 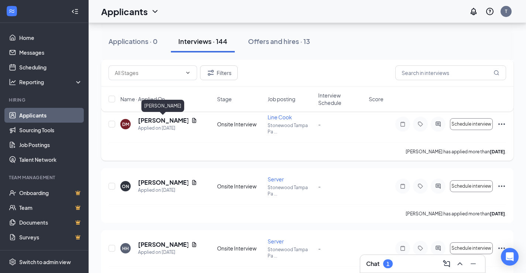 What do you see at coordinates (51, 145) in the screenshot?
I see `a: Job Postings` at bounding box center [51, 145].